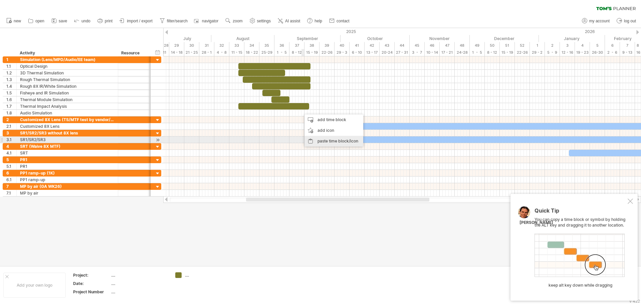  I want to click on div: 1.2, so click(11, 73).